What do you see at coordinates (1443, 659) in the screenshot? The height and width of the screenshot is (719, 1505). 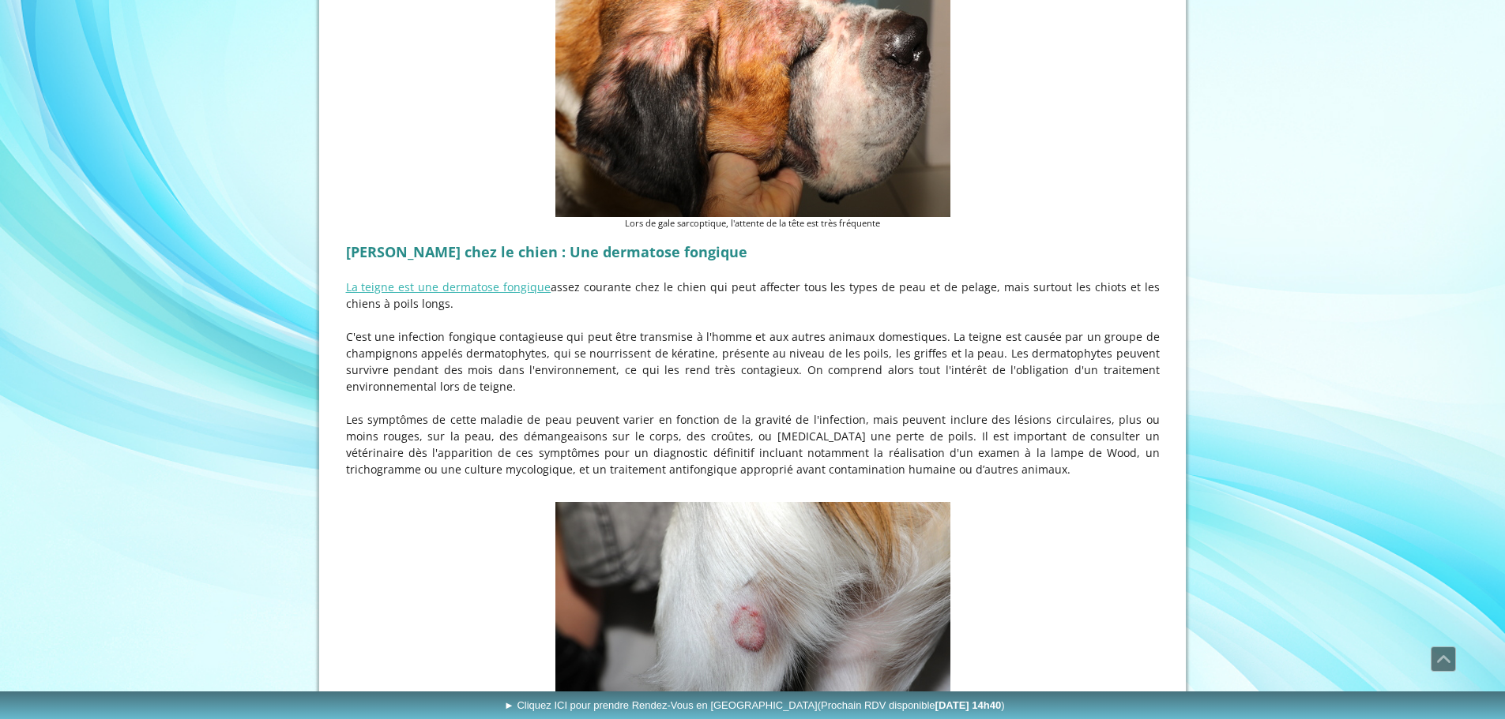 I see `a: Défiler vers le haut` at bounding box center [1443, 659].